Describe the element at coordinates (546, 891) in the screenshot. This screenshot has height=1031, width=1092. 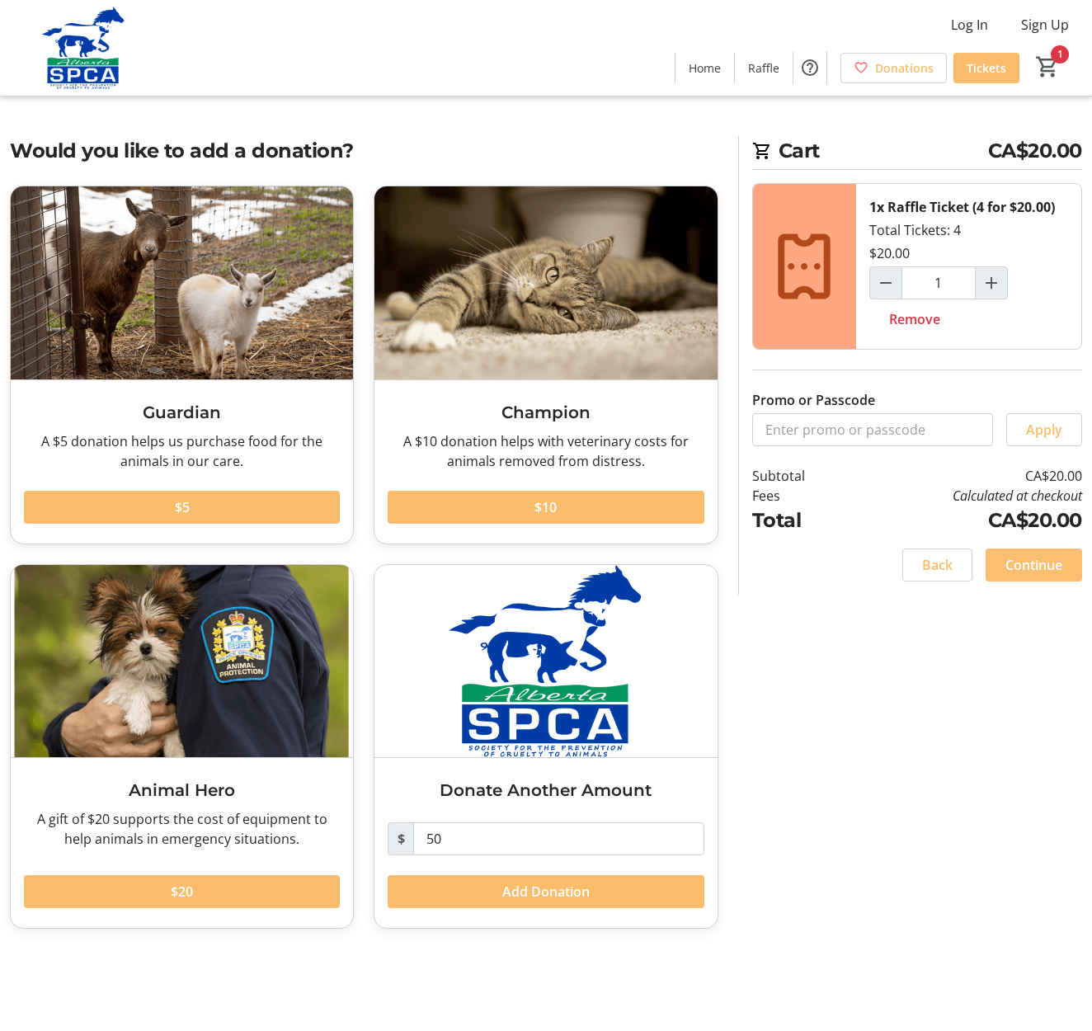
I see `span: Add Donation` at that location.